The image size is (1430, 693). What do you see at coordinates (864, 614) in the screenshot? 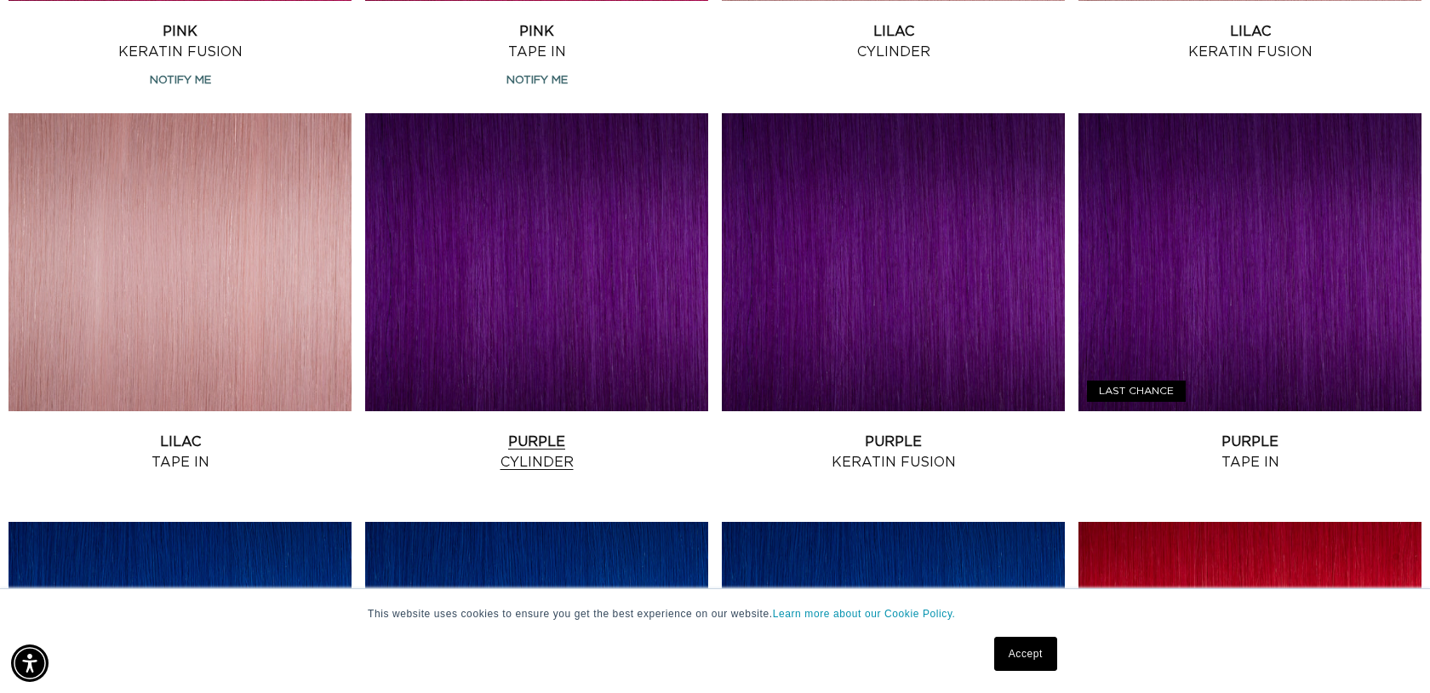
I see `a: Learn more about our Cookie Policy.` at bounding box center [864, 614].